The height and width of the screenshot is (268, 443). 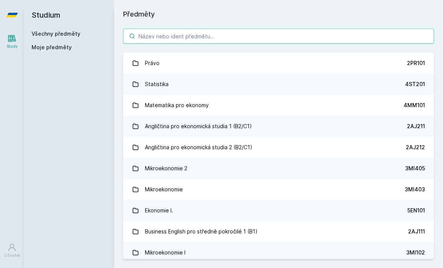 What do you see at coordinates (159, 210) in the screenshot?
I see `div: Ekonomie I.` at bounding box center [159, 210].